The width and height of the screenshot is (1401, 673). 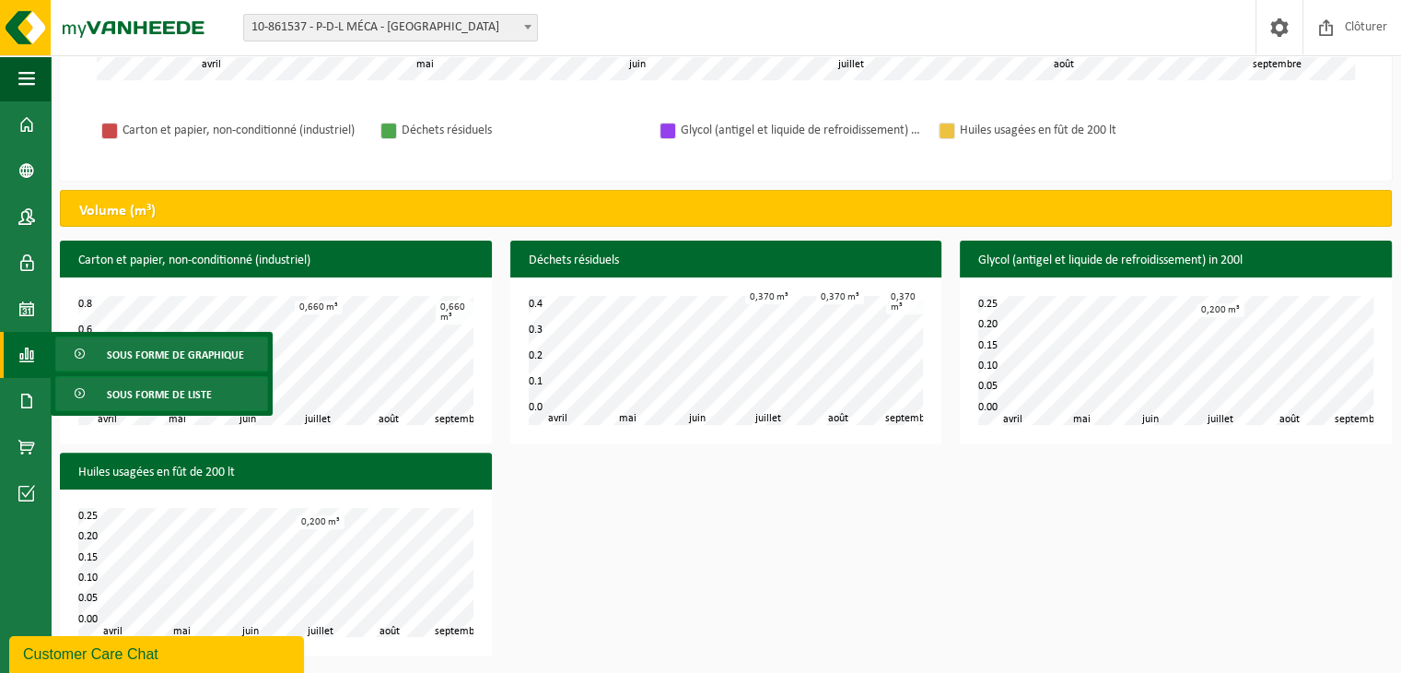 What do you see at coordinates (175, 355) in the screenshot?
I see `span: Sous forme de graphique` at bounding box center [175, 355].